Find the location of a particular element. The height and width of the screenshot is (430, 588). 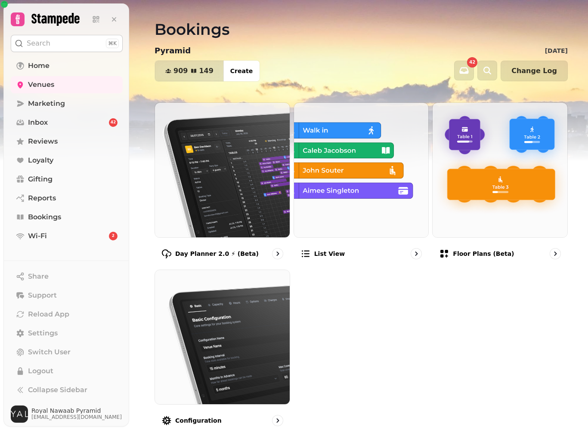

span: Reviews is located at coordinates (43, 142).